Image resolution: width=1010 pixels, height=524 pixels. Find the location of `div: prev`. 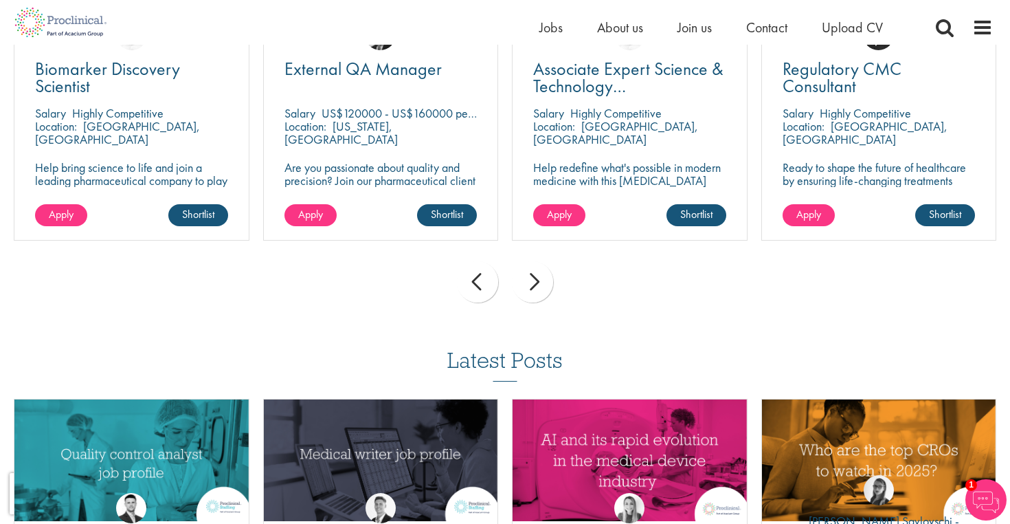

div: prev is located at coordinates (478, 282).